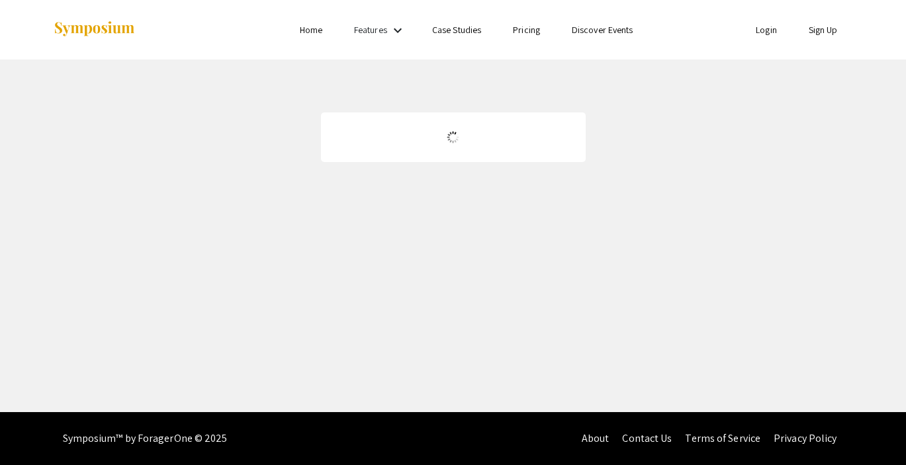 Image resolution: width=906 pixels, height=465 pixels. What do you see at coordinates (804, 438) in the screenshot?
I see `a: Privacy Policy` at bounding box center [804, 438].